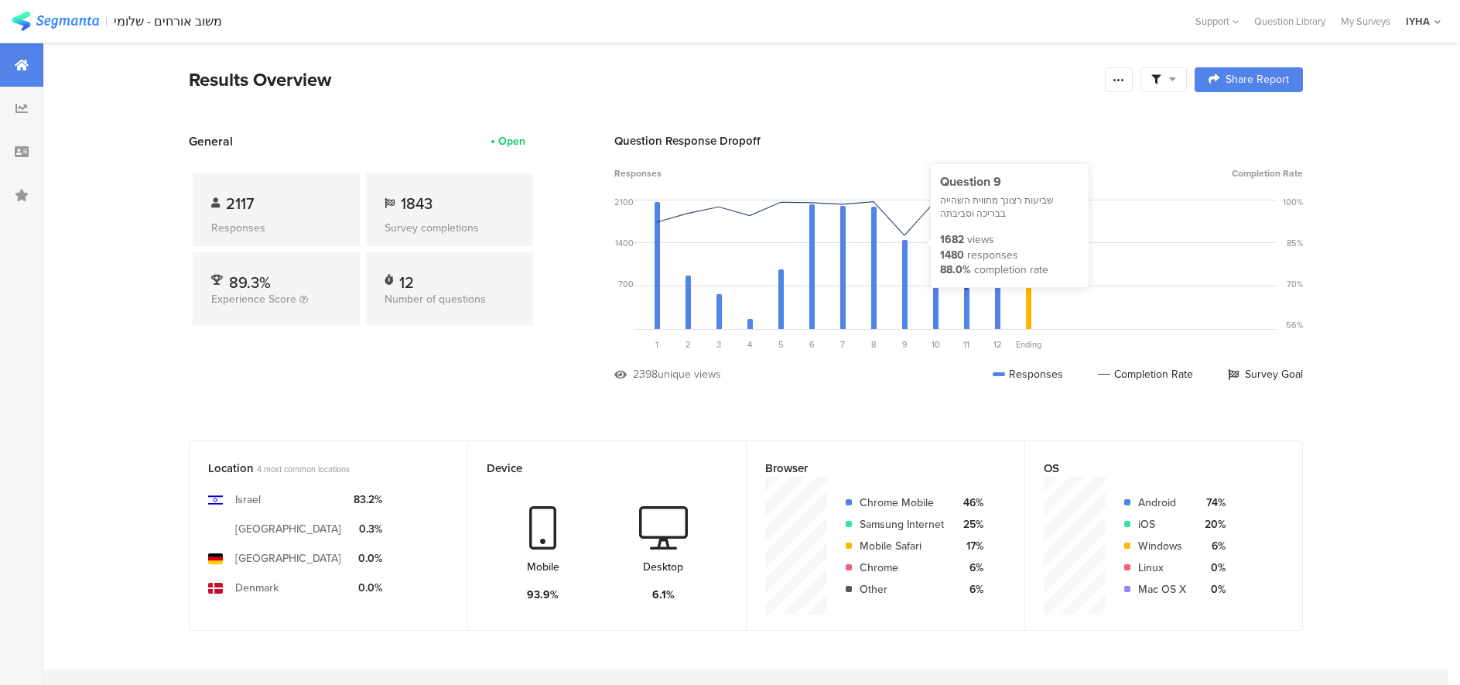 The image size is (1460, 685). I want to click on div: Browser, so click(873, 468).